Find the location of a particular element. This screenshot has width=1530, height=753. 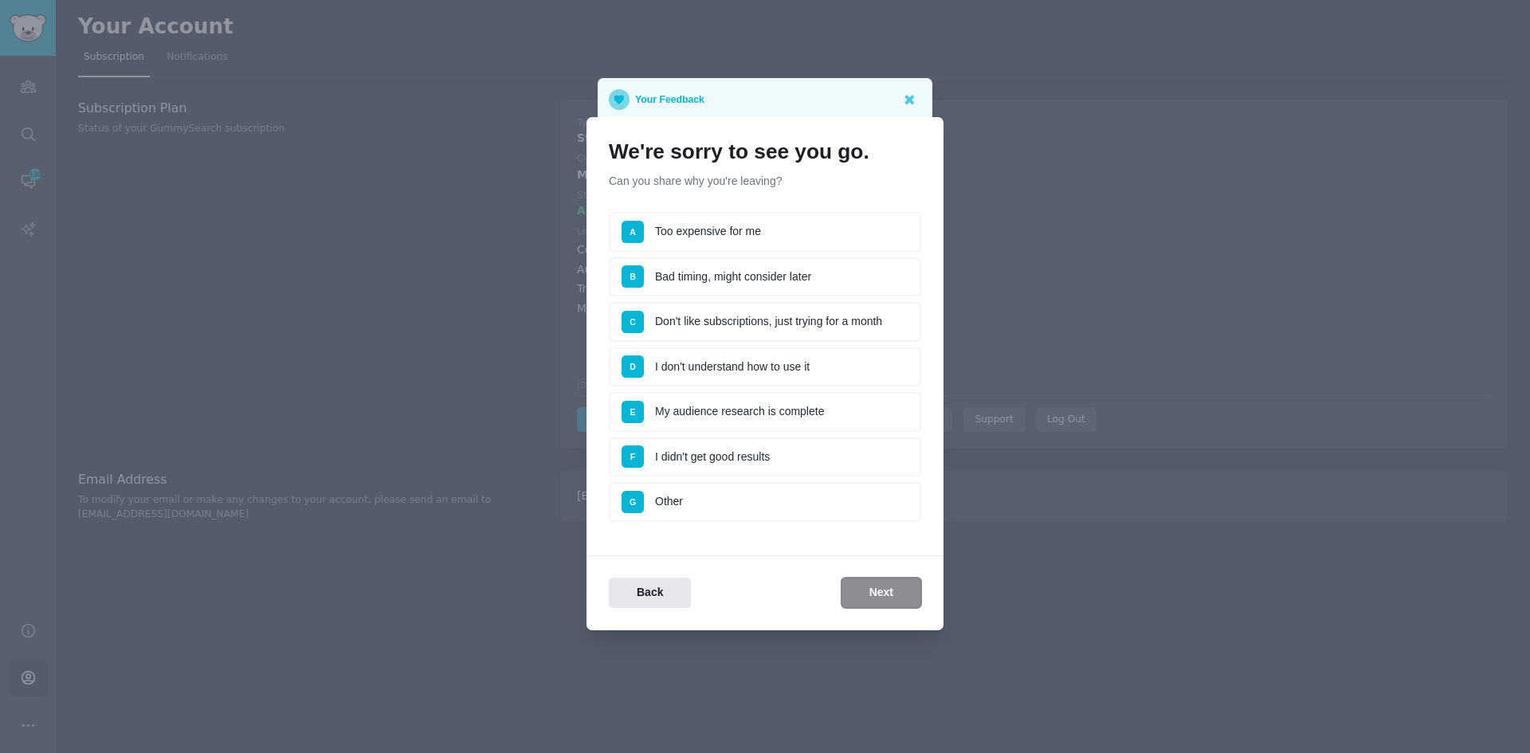

span: C is located at coordinates (633, 322).